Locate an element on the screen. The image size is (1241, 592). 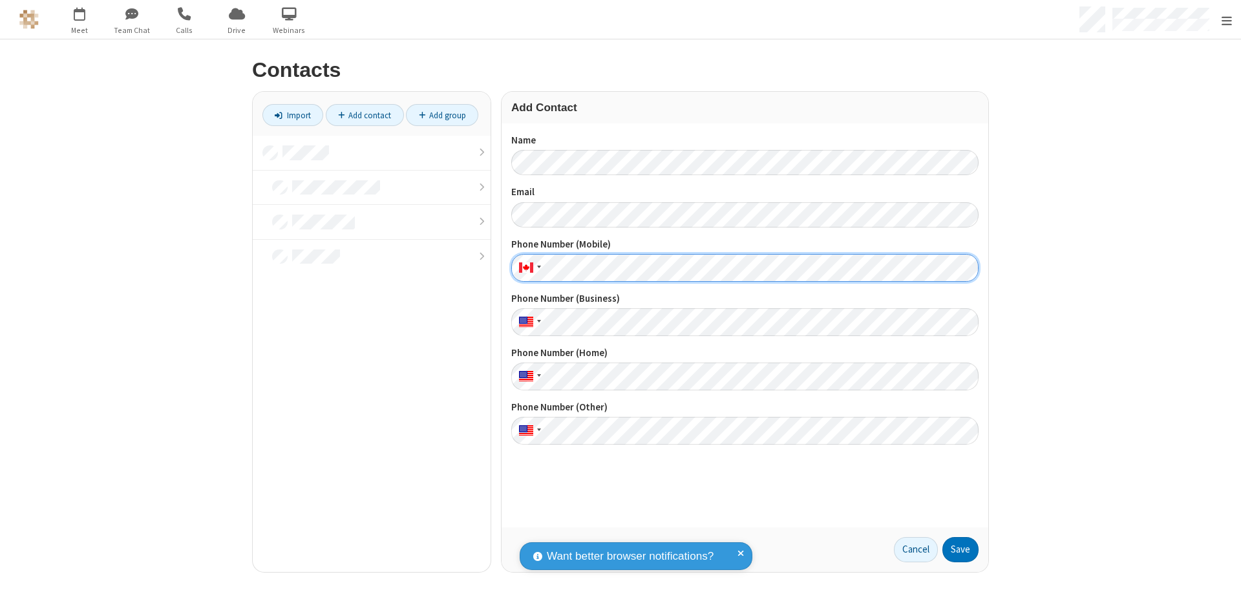
label: Email is located at coordinates (745, 192).